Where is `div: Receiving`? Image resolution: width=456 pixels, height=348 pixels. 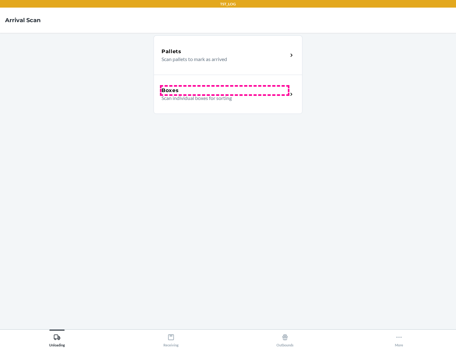 div: Receiving is located at coordinates (171, 340).